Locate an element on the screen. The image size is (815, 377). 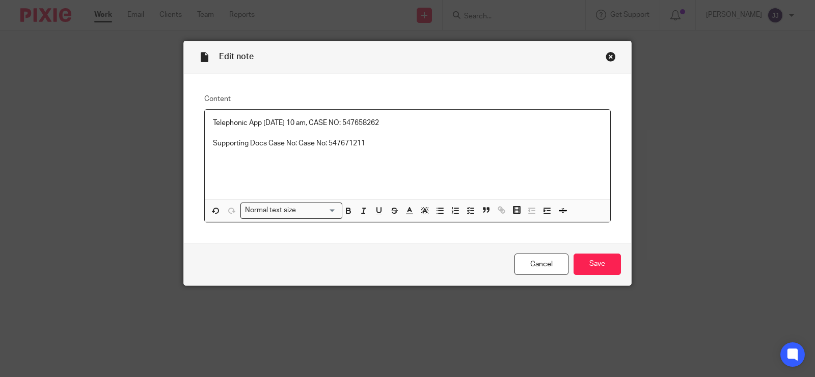
span: Normal text size is located at coordinates (271, 210).